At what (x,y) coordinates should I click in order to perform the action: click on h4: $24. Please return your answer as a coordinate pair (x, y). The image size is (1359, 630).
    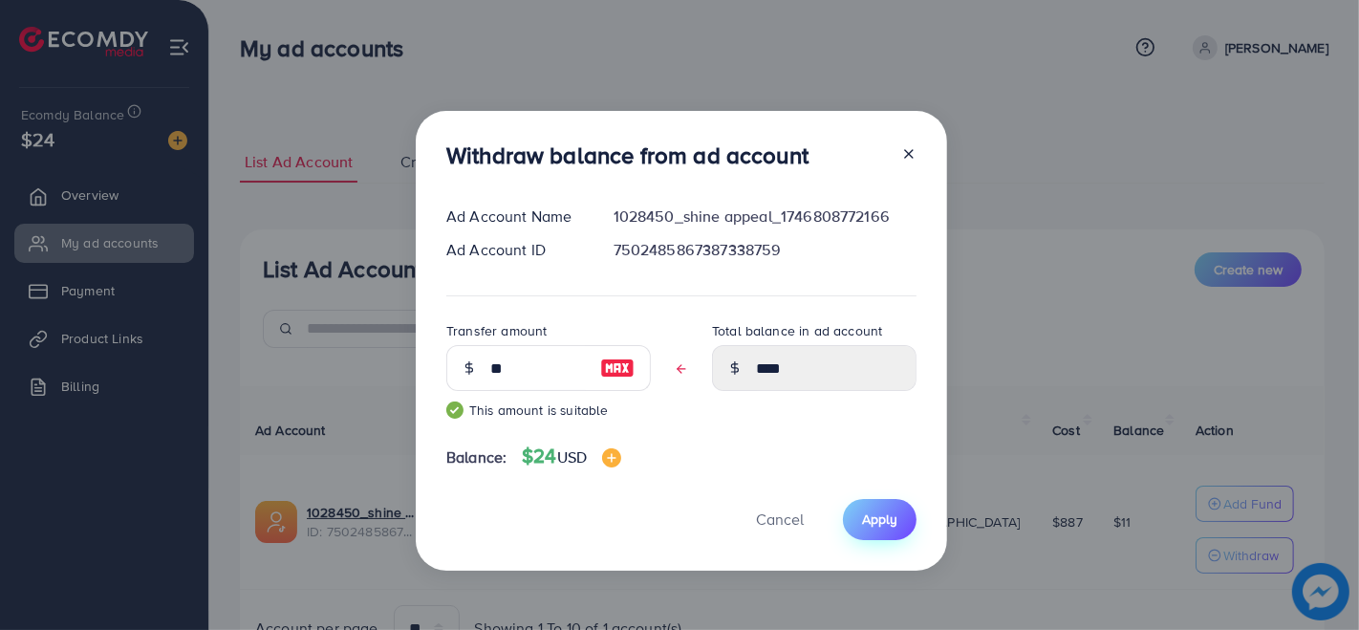
    Looking at the image, I should click on (572, 456).